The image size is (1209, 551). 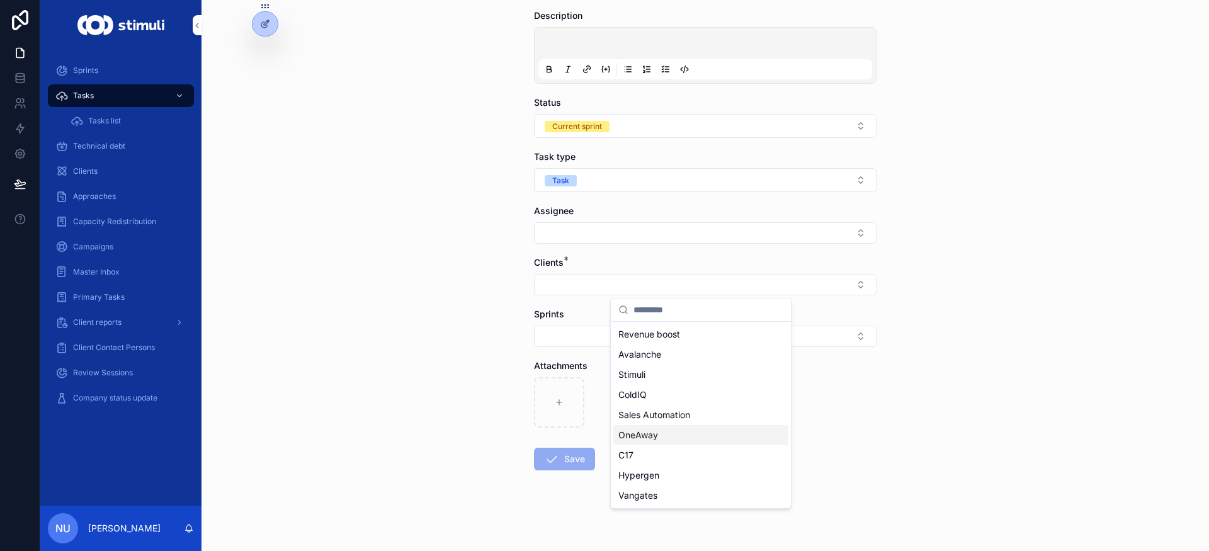 I want to click on a: Review Sessions, so click(x=121, y=373).